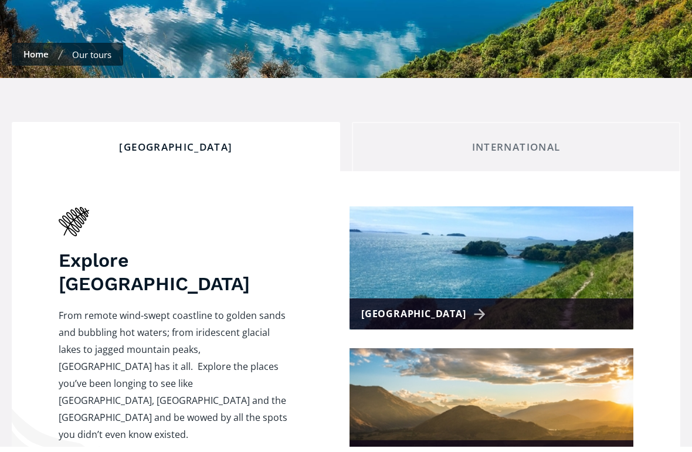  Describe the element at coordinates (67, 60) in the screenshot. I see `nav: breadcrumbs` at that location.